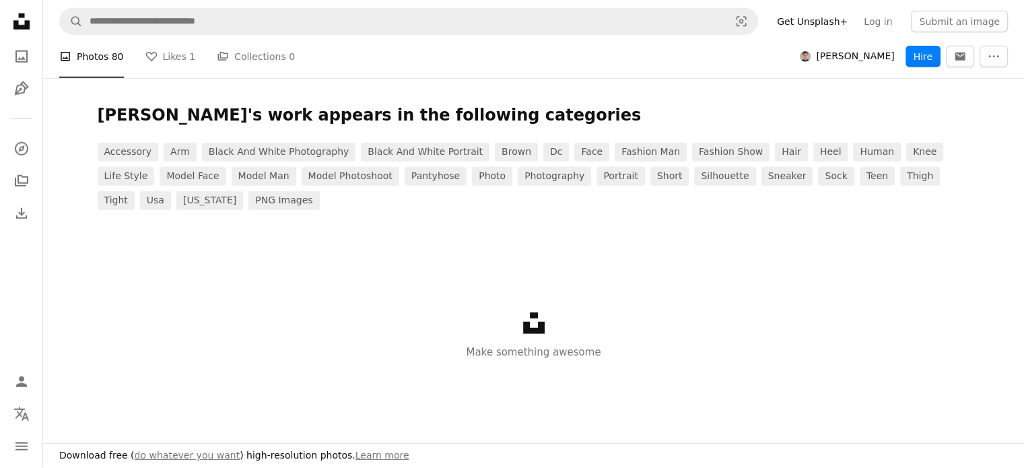 Image resolution: width=1024 pixels, height=468 pixels. What do you see at coordinates (959, 22) in the screenshot?
I see `button: Submit an image` at bounding box center [959, 22].